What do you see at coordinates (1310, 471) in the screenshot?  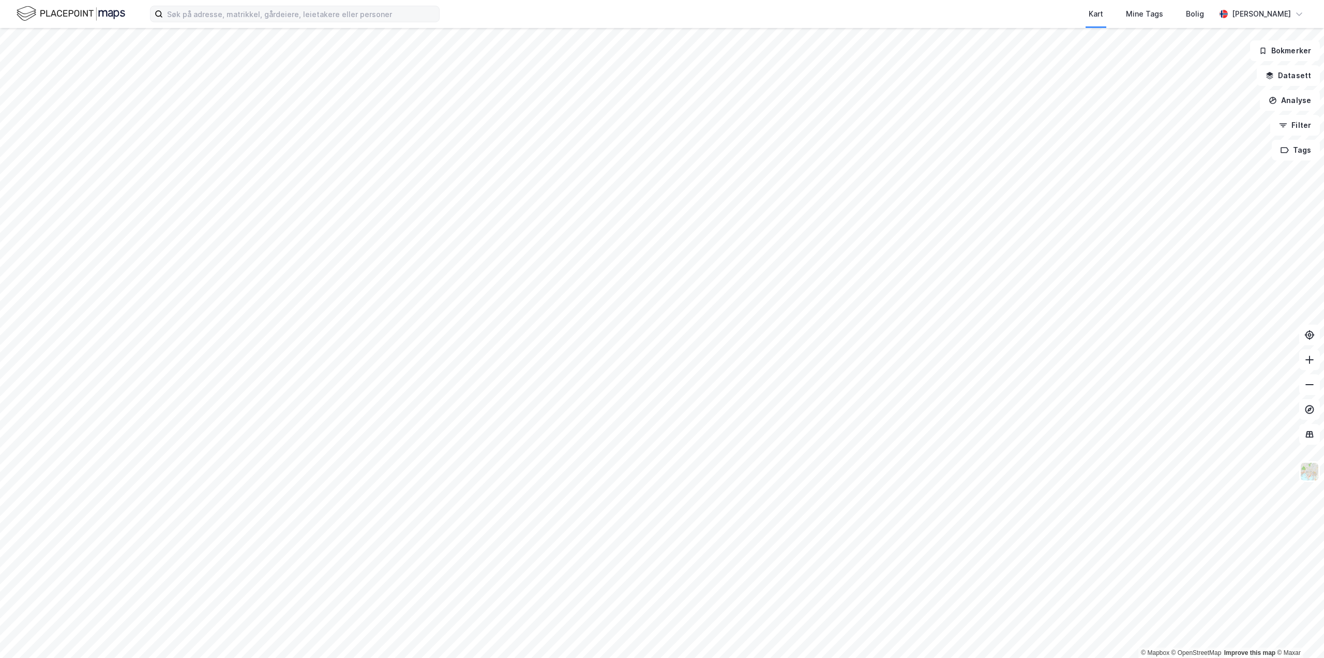 I see `img: Z` at bounding box center [1310, 471].